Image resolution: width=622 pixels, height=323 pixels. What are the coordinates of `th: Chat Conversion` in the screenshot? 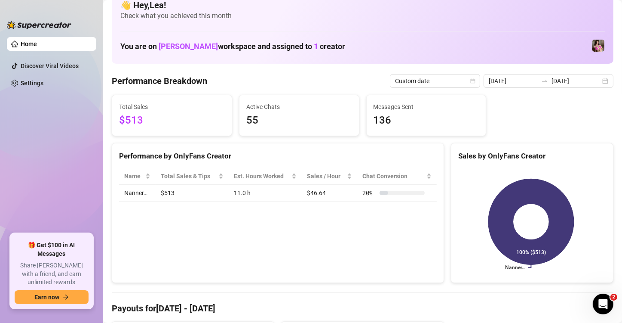 It's located at (397, 176).